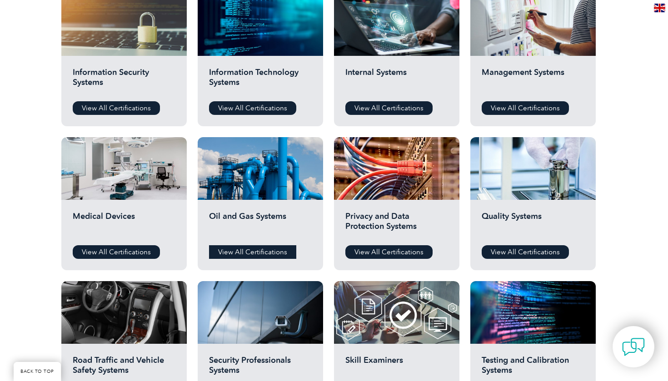 The width and height of the screenshot is (668, 381). Describe the element at coordinates (260, 81) in the screenshot. I see `h2: Information Technology Systems` at that location.